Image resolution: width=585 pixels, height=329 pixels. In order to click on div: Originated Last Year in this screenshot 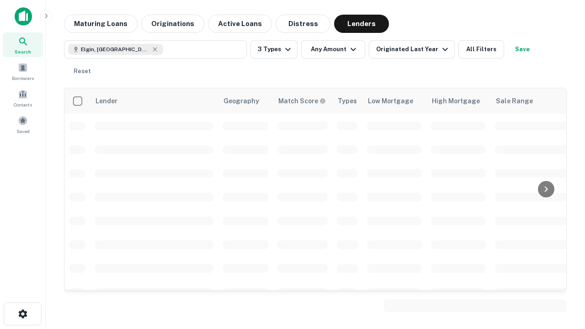, I will do `click(413, 49)`.